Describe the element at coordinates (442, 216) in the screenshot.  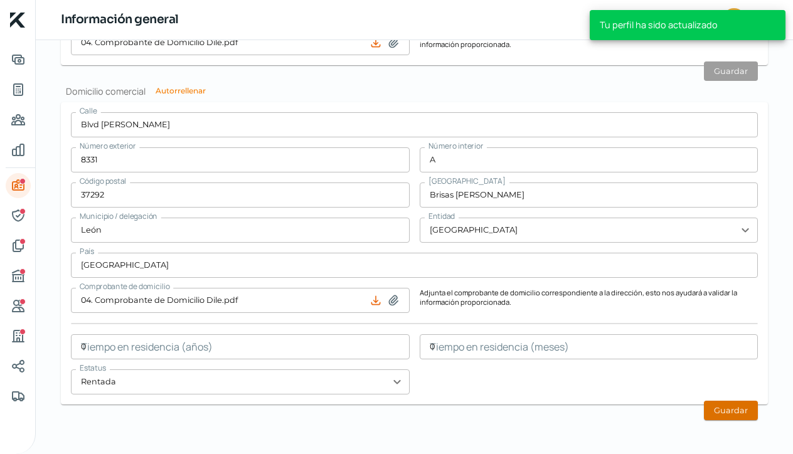
I see `span: Entidad` at that location.